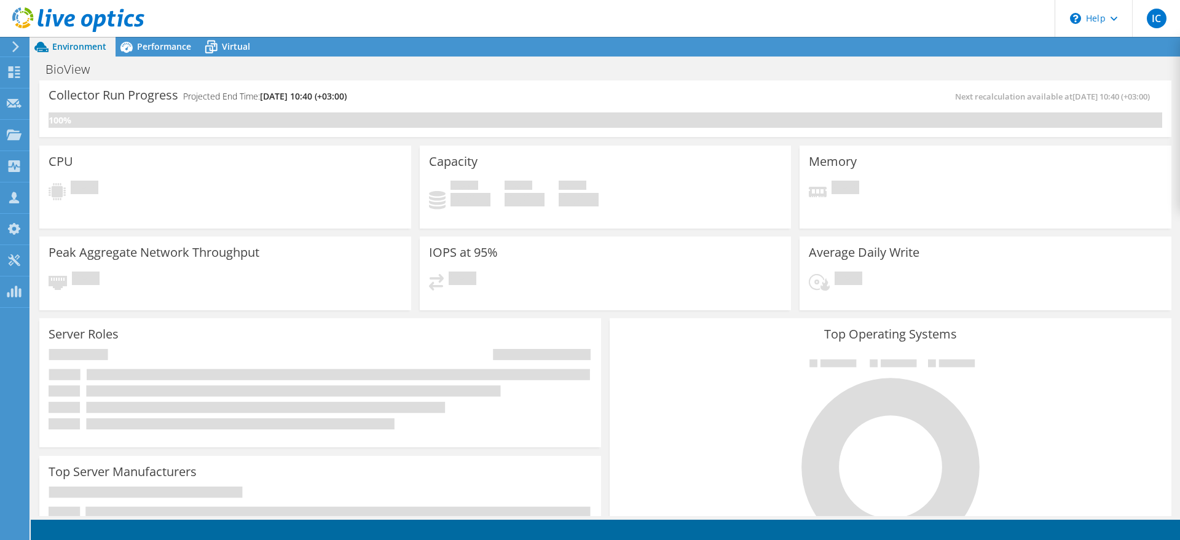 The image size is (1180, 540). What do you see at coordinates (891, 334) in the screenshot?
I see `h3: Top Operating Systems` at bounding box center [891, 334].